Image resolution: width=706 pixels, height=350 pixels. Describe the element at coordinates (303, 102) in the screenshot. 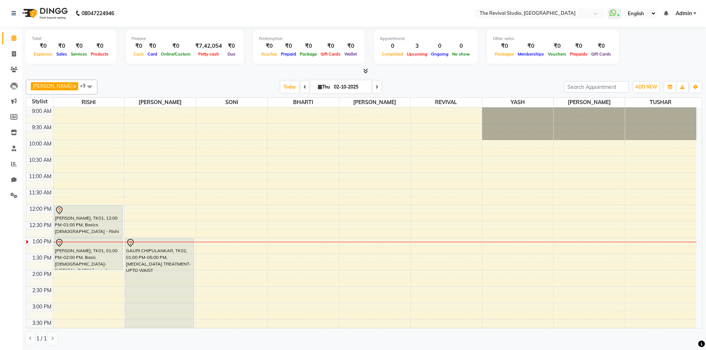

I see `span: BHARTI` at that location.